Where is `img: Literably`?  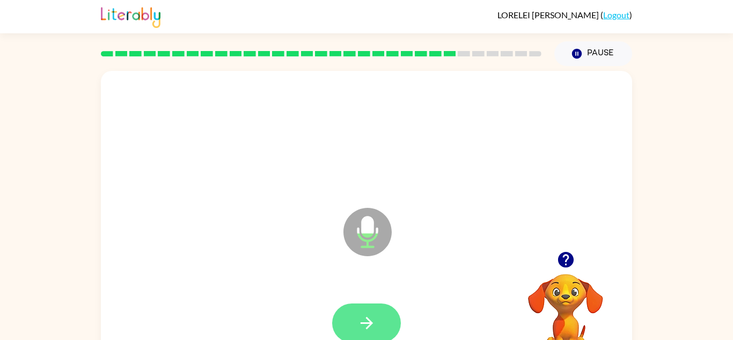
img: Literably is located at coordinates (130, 16).